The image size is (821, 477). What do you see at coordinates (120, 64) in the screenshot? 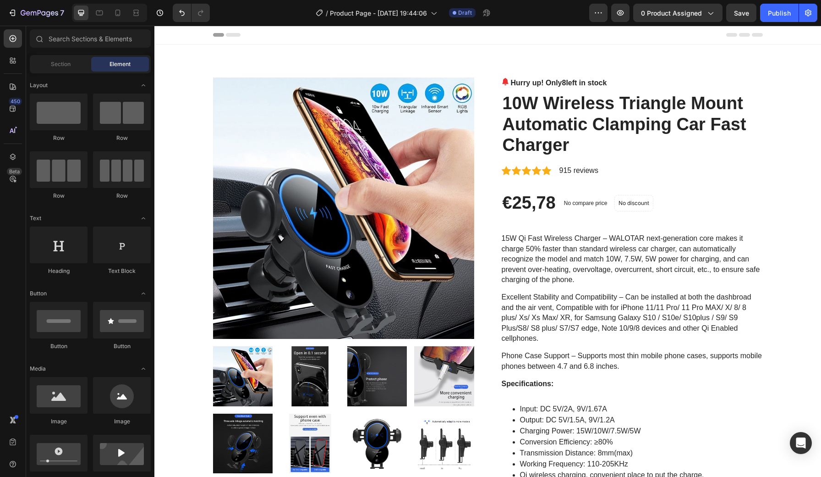
I see `span: Element` at bounding box center [120, 64].